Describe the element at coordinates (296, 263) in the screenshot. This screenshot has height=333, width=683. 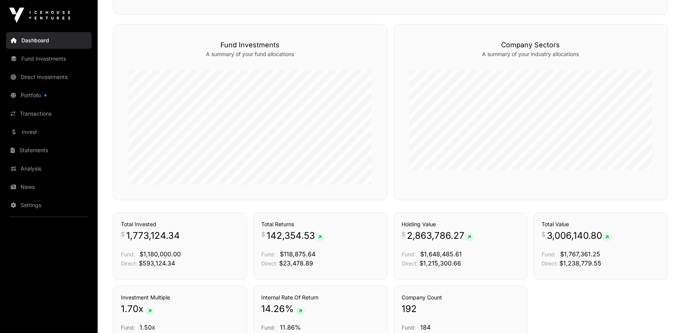
I see `span: $23,478.89` at that location.